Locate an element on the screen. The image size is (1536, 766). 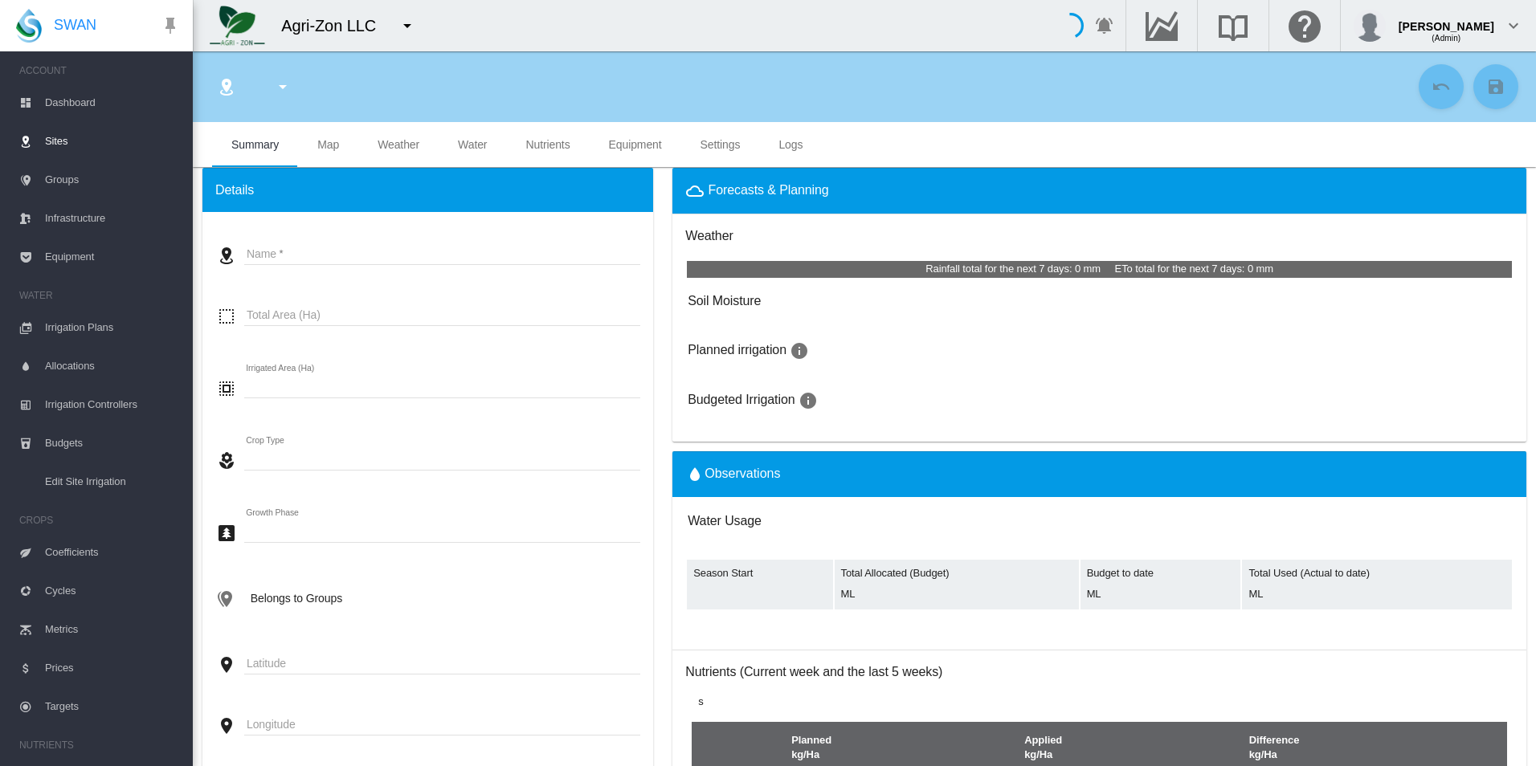
h3: Weather is located at coordinates (708, 236).